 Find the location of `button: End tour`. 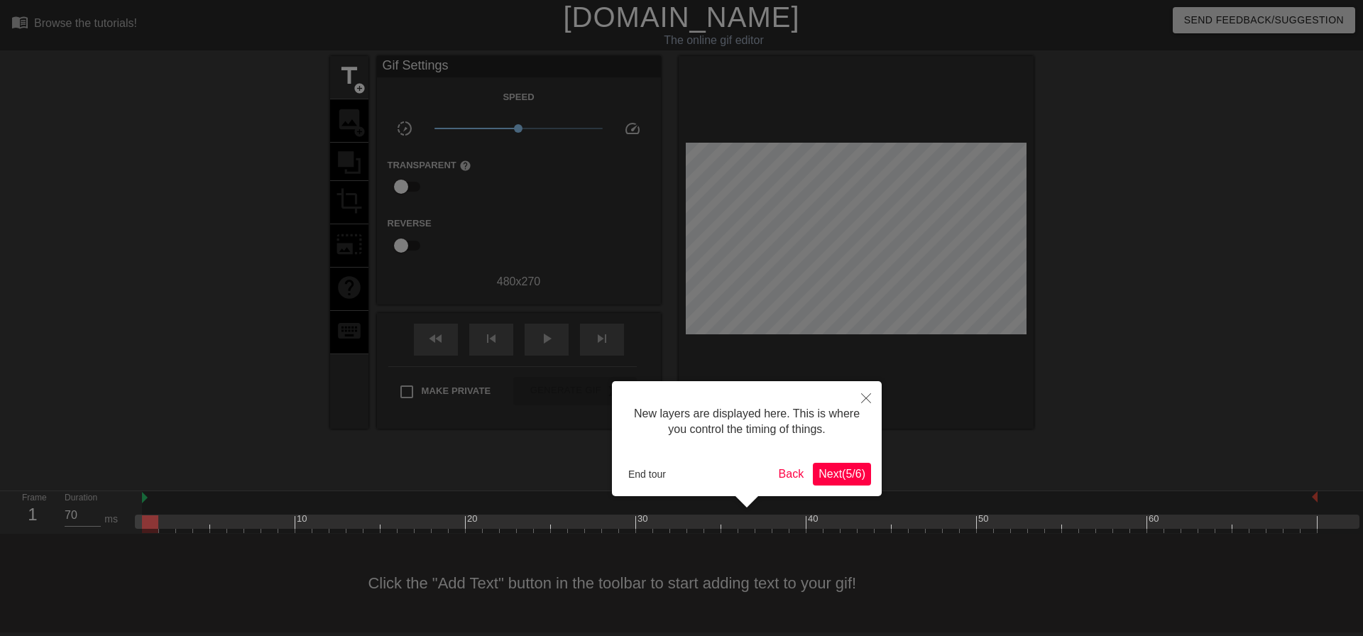

button: End tour is located at coordinates (647, 474).